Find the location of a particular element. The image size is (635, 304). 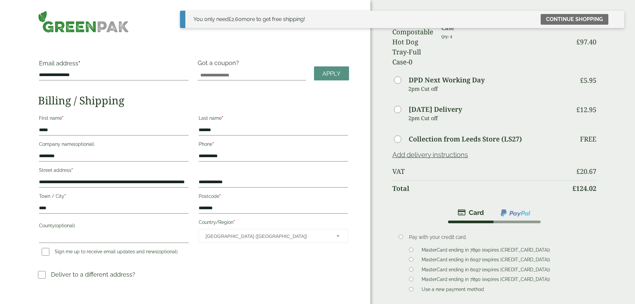

label: Company name is located at coordinates (114, 145).